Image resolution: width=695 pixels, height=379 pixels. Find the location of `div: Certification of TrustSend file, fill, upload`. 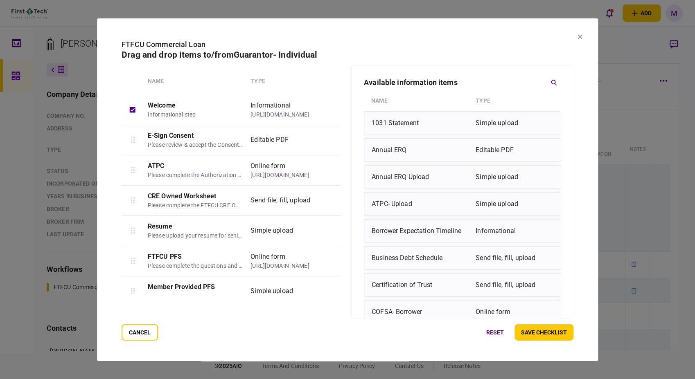

div: Certification of TrustSend file, fill, upload is located at coordinates (462, 285).